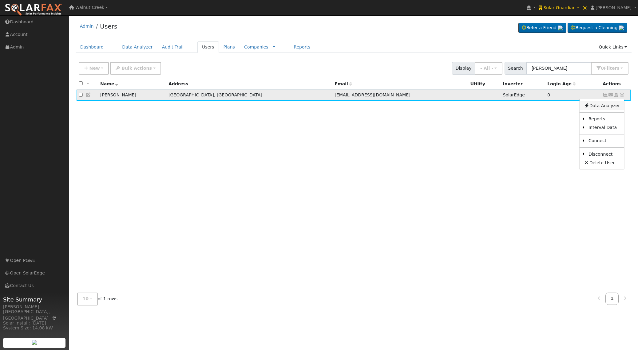 This screenshot has width=638, height=350. I want to click on a: Admin, so click(87, 26).